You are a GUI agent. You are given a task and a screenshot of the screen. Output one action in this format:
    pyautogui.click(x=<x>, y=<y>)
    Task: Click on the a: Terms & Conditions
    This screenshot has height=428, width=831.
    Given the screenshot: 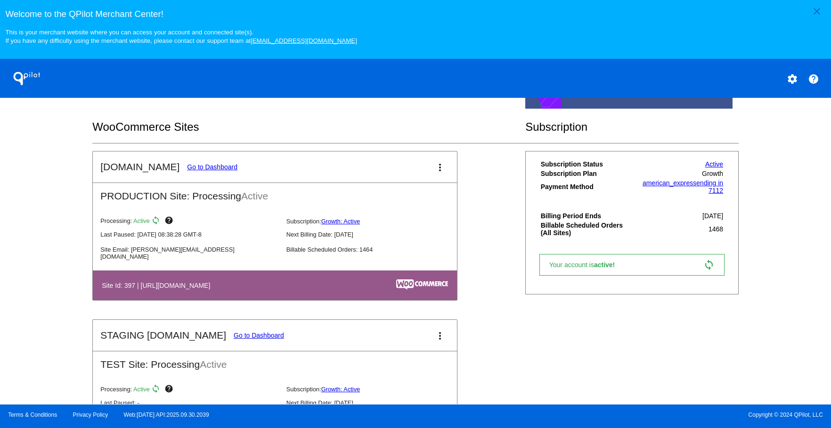 What is the action you would take?
    pyautogui.click(x=32, y=415)
    